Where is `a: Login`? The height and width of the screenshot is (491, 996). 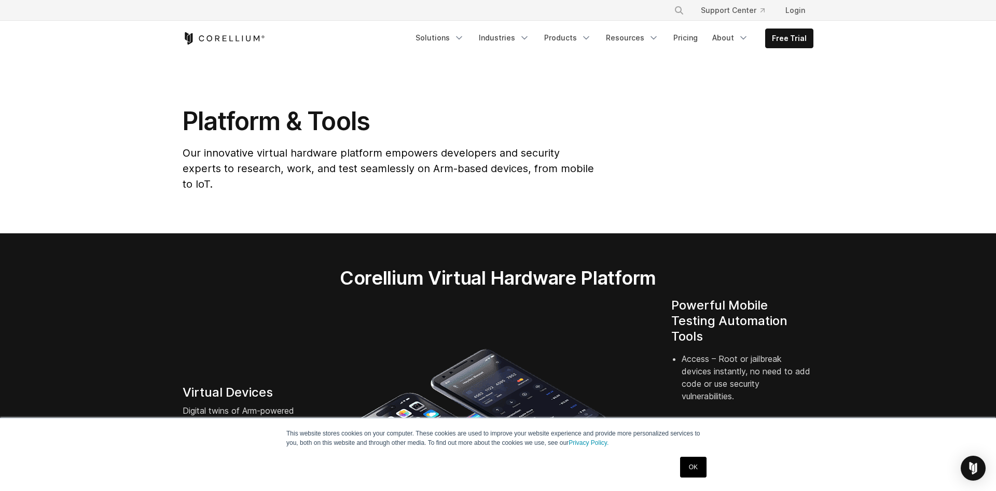 a: Login is located at coordinates (795, 10).